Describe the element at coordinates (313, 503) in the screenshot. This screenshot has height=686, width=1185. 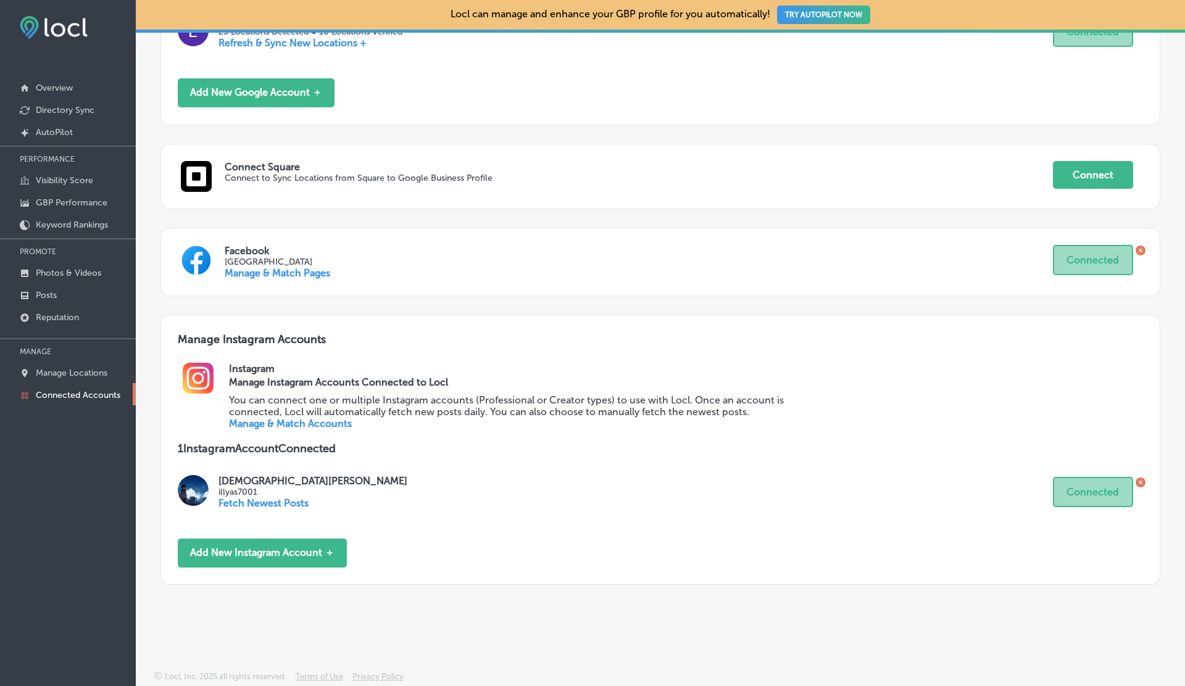
I see `p: Fetch Newest Posts` at that location.